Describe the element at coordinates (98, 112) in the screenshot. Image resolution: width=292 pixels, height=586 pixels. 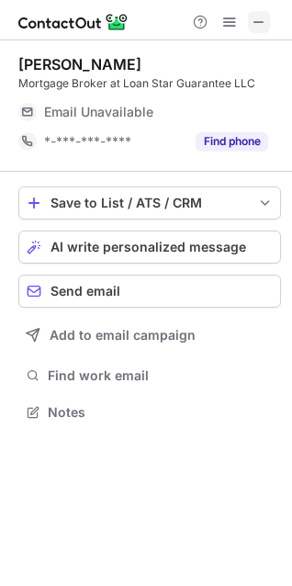
I see `span: Email Unavailable` at that location.